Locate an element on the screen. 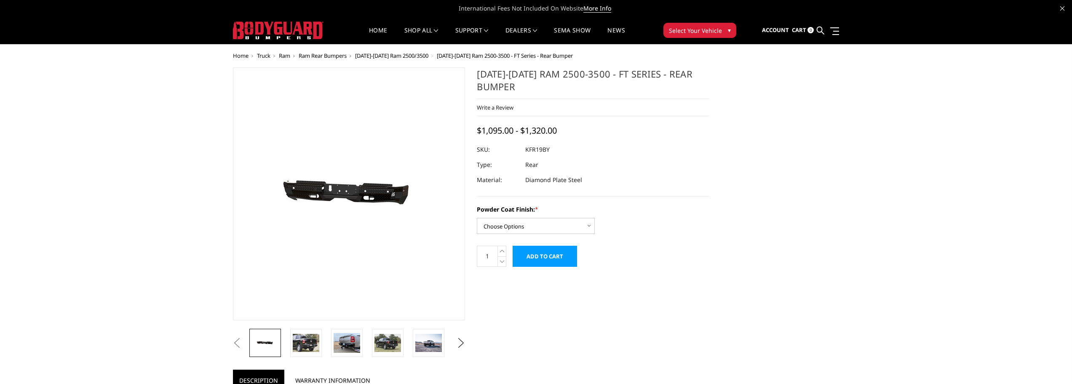 This screenshot has width=1072, height=384. a: Cart 0 is located at coordinates (803, 30).